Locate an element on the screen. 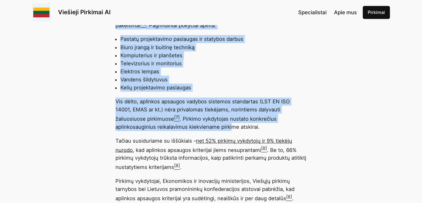 The height and width of the screenshot is (203, 422). li: Biuro įrangą ir buitinę techniką is located at coordinates (214, 47).